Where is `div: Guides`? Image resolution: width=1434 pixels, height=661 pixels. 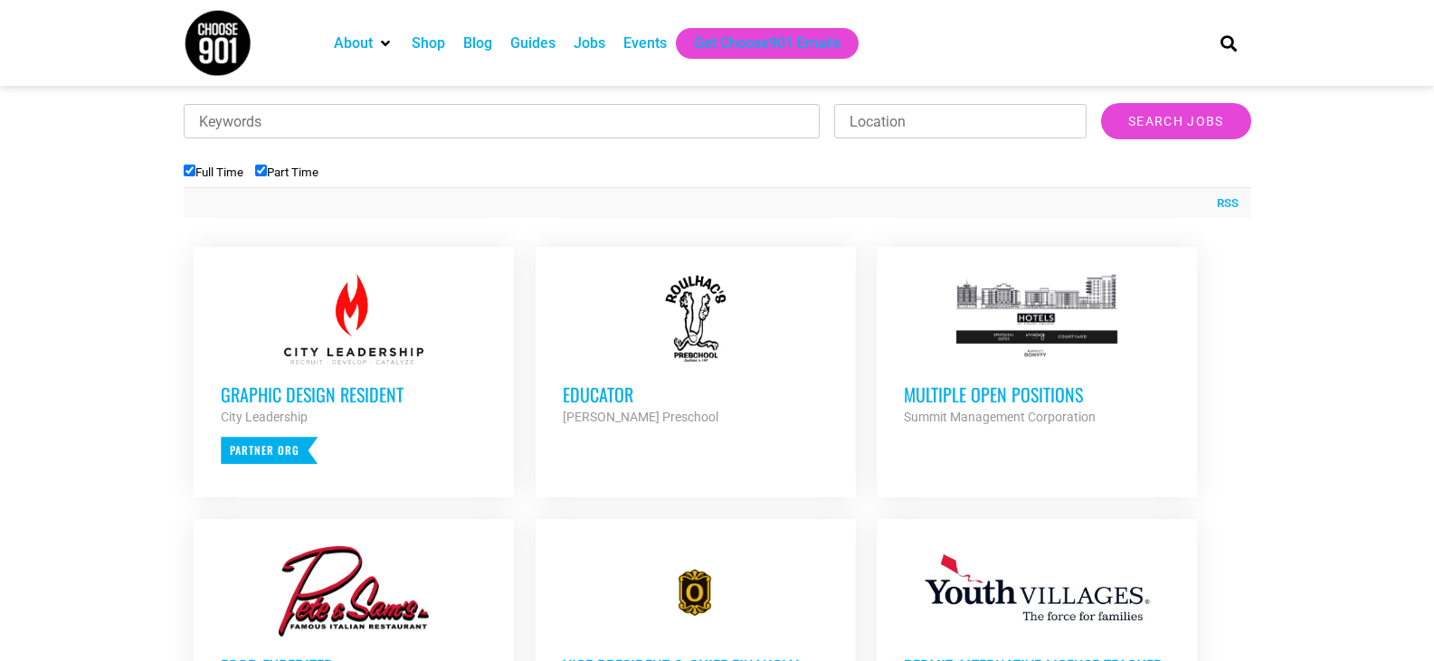
div: Guides is located at coordinates (533, 43).